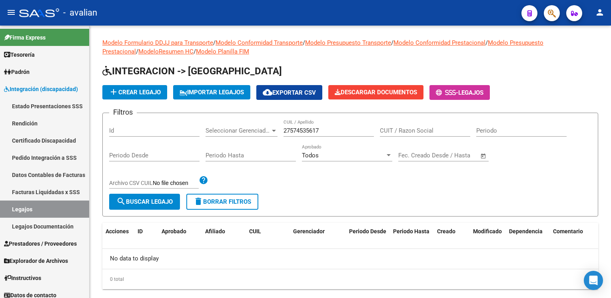 The width and height of the screenshot is (611, 298). Describe the element at coordinates (368, 232) in the screenshot. I see `span: Periodo Desde` at that location.